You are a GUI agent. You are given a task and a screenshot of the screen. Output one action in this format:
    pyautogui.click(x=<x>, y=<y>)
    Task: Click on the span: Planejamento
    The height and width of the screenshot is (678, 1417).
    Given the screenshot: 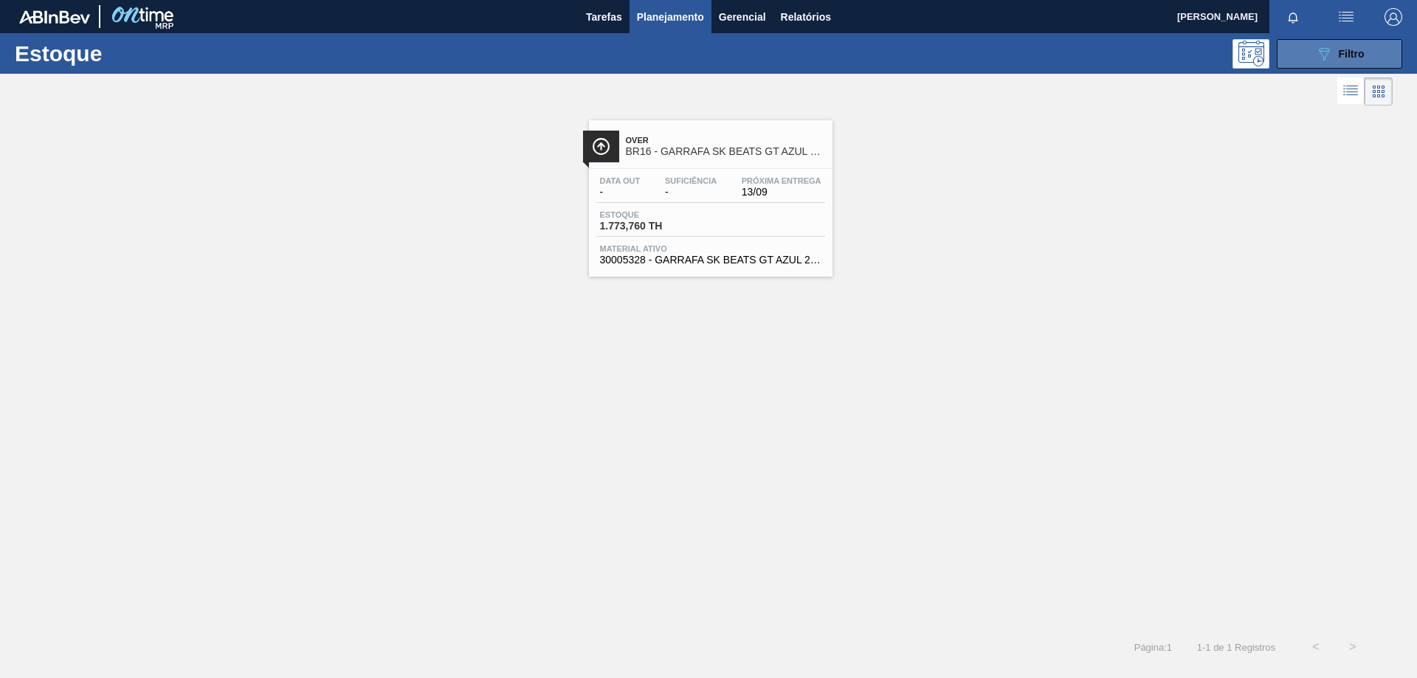 What is the action you would take?
    pyautogui.click(x=670, y=17)
    